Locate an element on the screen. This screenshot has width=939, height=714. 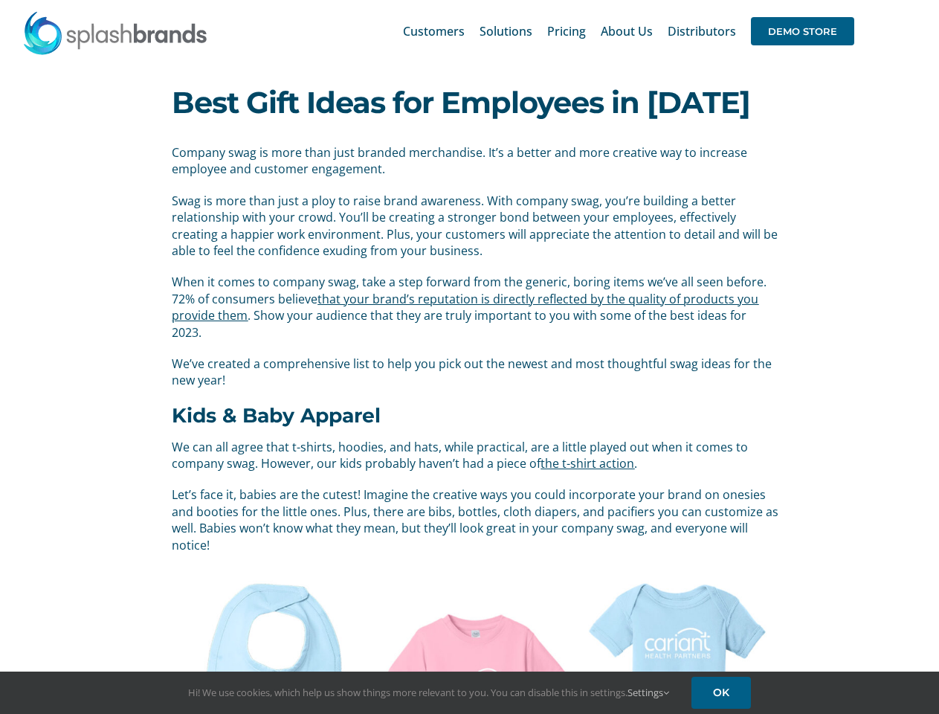
span: DEMO STORE is located at coordinates (802, 31).